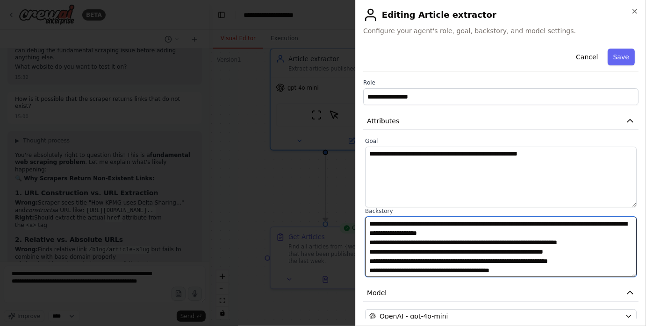 The width and height of the screenshot is (646, 326). Describe the element at coordinates (501, 317) in the screenshot. I see `button: OpenAI - gpt-4o-mini` at that location.